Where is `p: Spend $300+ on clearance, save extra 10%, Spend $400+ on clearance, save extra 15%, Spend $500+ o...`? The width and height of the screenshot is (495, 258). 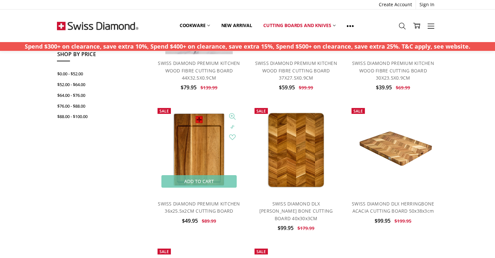 p: Spend $300+ on clearance, save extra 10%, Spend $400+ on clearance, save extra 15%, Spend $500+ o... is located at coordinates (247, 46).